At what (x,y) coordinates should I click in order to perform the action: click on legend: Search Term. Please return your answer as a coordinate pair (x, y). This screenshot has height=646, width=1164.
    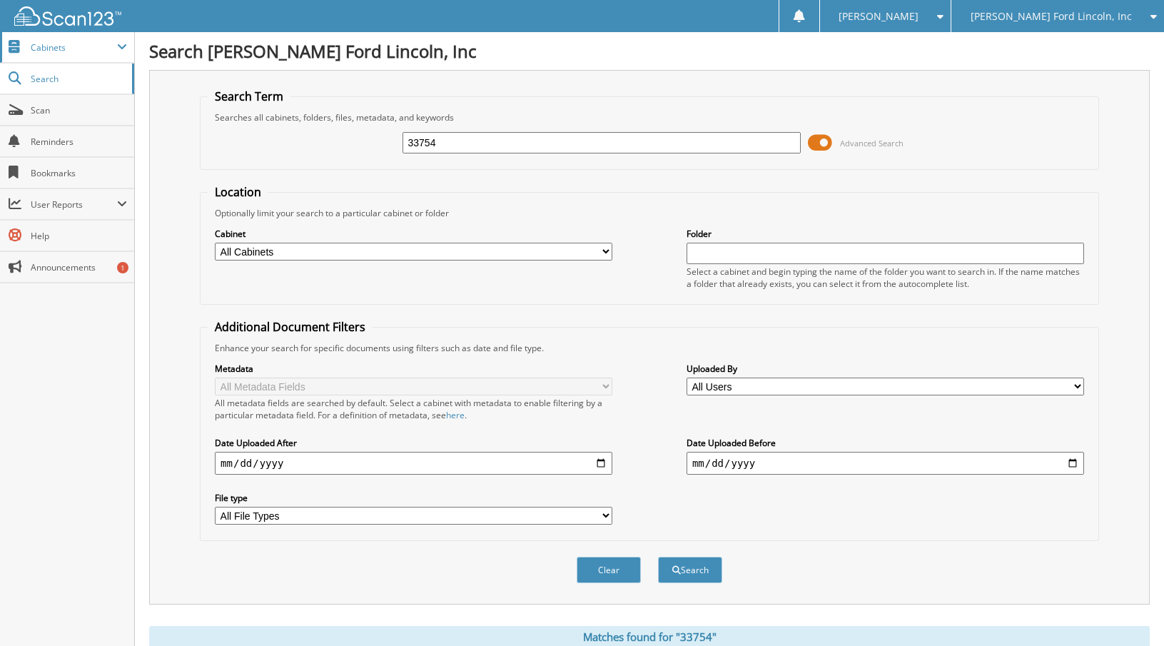
    Looking at the image, I should click on (249, 96).